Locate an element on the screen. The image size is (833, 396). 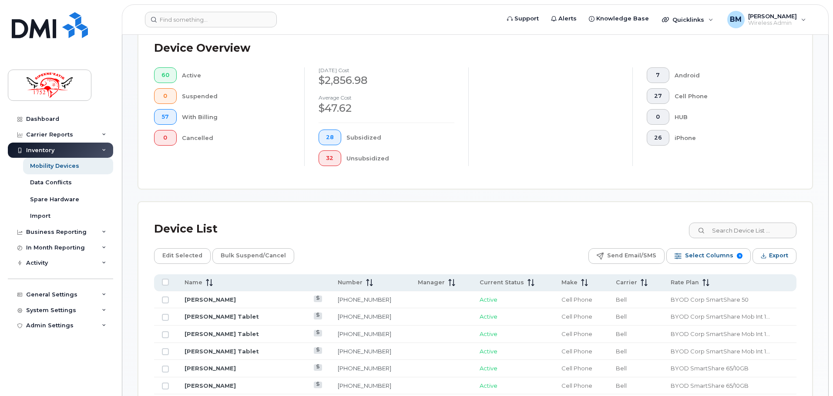
span: Make is located at coordinates (569, 283).